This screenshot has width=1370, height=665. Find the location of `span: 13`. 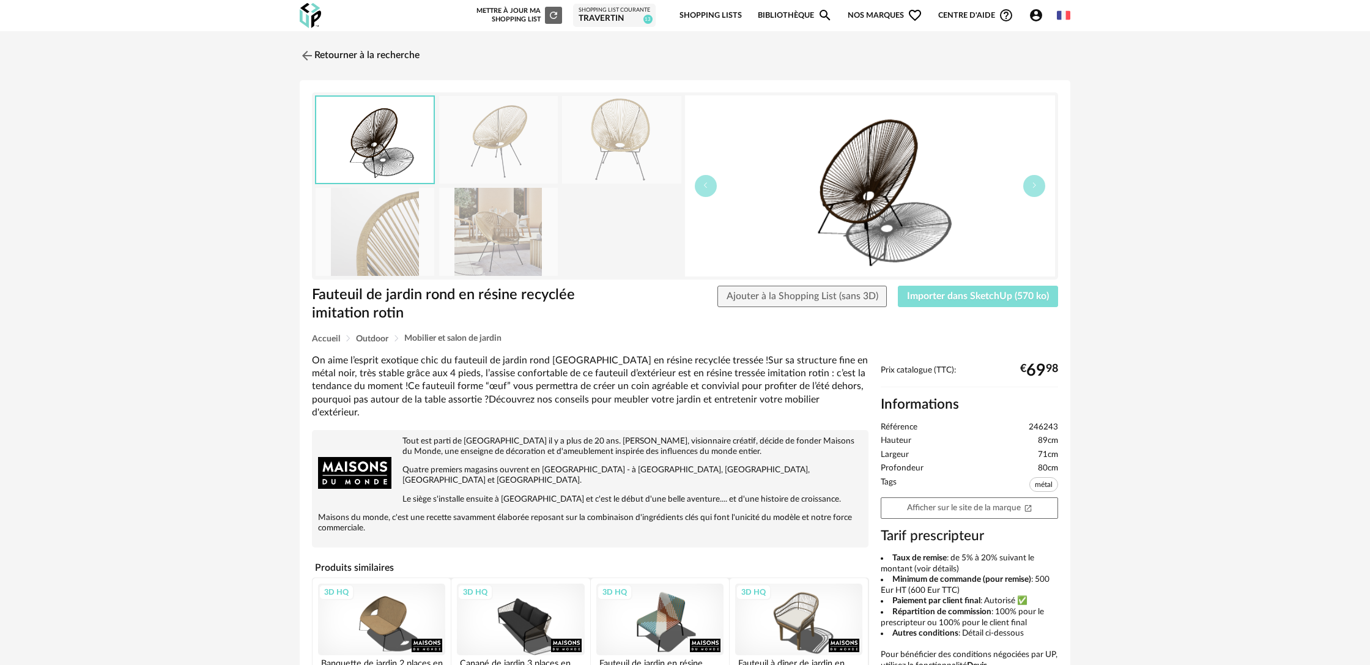

span: 13 is located at coordinates (648, 19).